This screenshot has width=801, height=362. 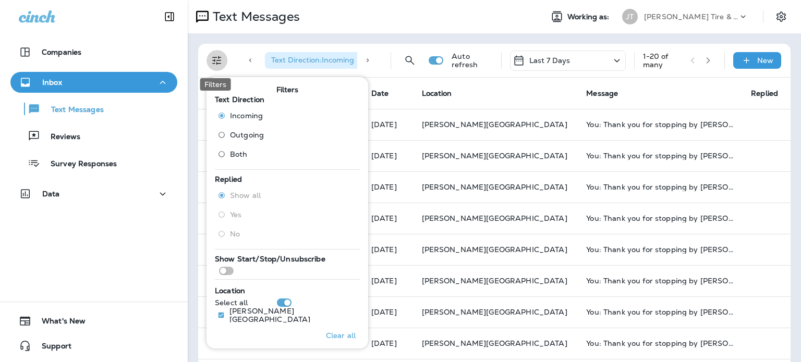 What do you see at coordinates (94, 163) in the screenshot?
I see `button: Survey Responses` at bounding box center [94, 163].